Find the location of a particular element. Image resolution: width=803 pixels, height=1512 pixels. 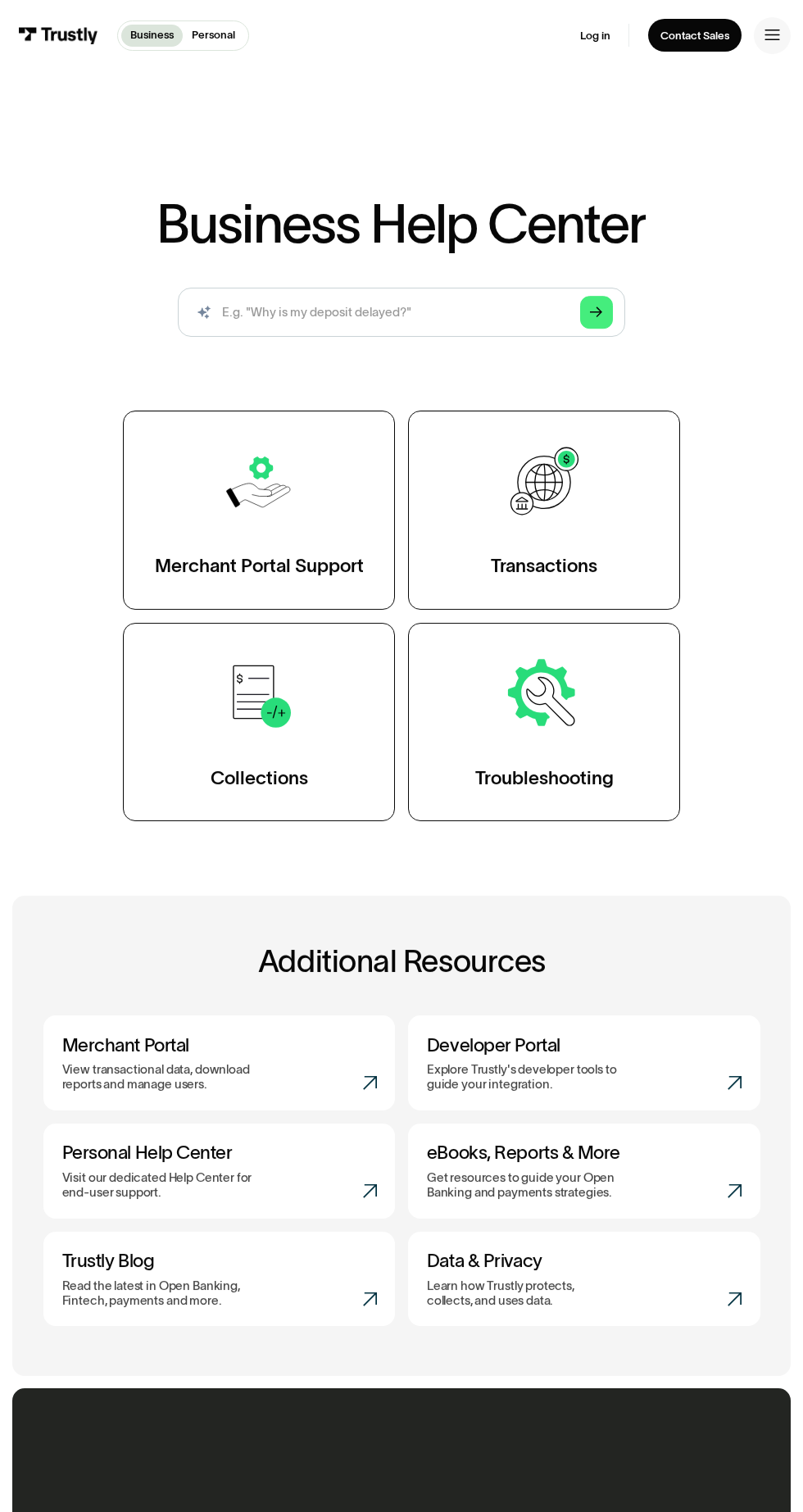

a: Data & PrivacyLearn how Trustly protects, collects, and uses data. is located at coordinates (584, 1279).